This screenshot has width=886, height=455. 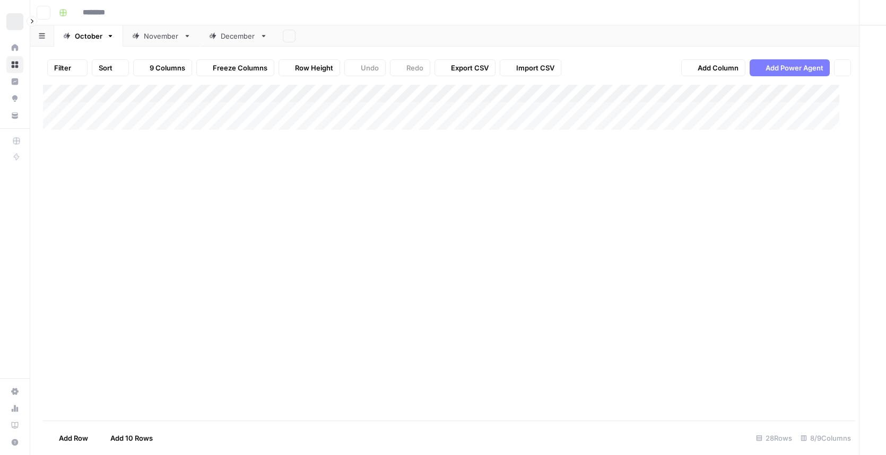 I want to click on span: Undo, so click(x=370, y=68).